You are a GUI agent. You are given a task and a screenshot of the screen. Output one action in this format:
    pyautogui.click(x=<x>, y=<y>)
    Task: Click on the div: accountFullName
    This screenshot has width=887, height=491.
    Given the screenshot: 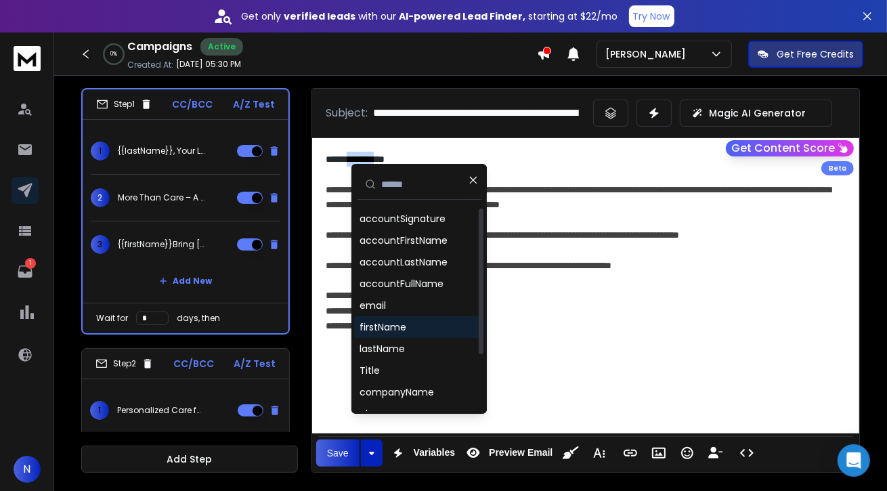 What is the action you would take?
    pyautogui.click(x=402, y=284)
    